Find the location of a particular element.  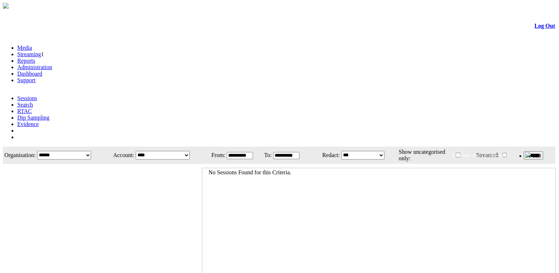

span: 1 is located at coordinates (42, 54).